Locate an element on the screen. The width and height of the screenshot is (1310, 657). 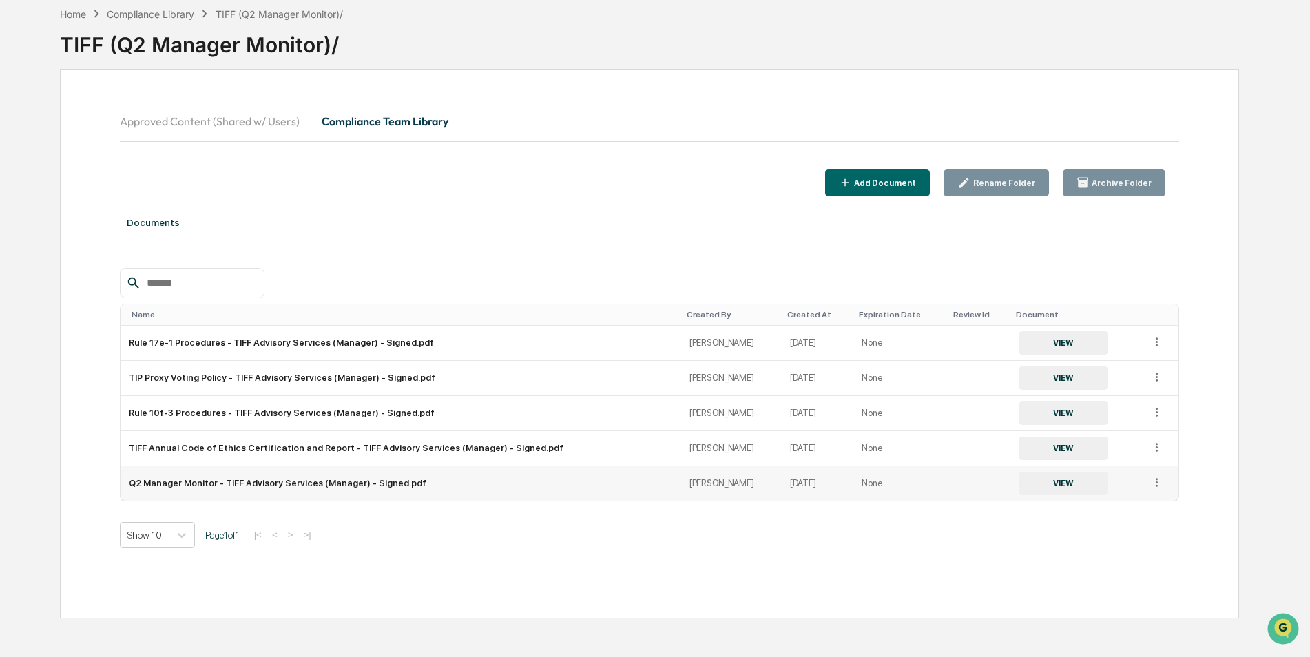
td: TIP Proxy Voting Policy - TIFF Advisory Services (Manager) - Signed.pdf is located at coordinates (401, 378).